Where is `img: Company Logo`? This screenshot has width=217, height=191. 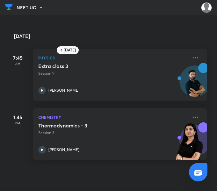
img: Company Logo is located at coordinates (9, 7).